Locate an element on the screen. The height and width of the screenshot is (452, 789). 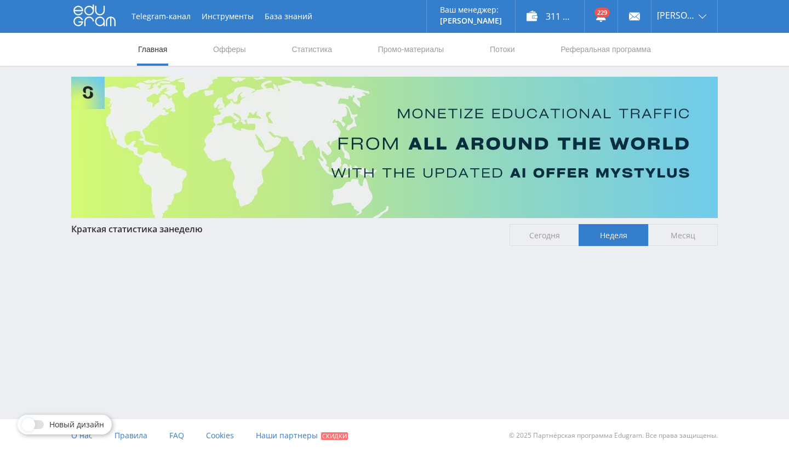
span: Скидки is located at coordinates (334, 436).